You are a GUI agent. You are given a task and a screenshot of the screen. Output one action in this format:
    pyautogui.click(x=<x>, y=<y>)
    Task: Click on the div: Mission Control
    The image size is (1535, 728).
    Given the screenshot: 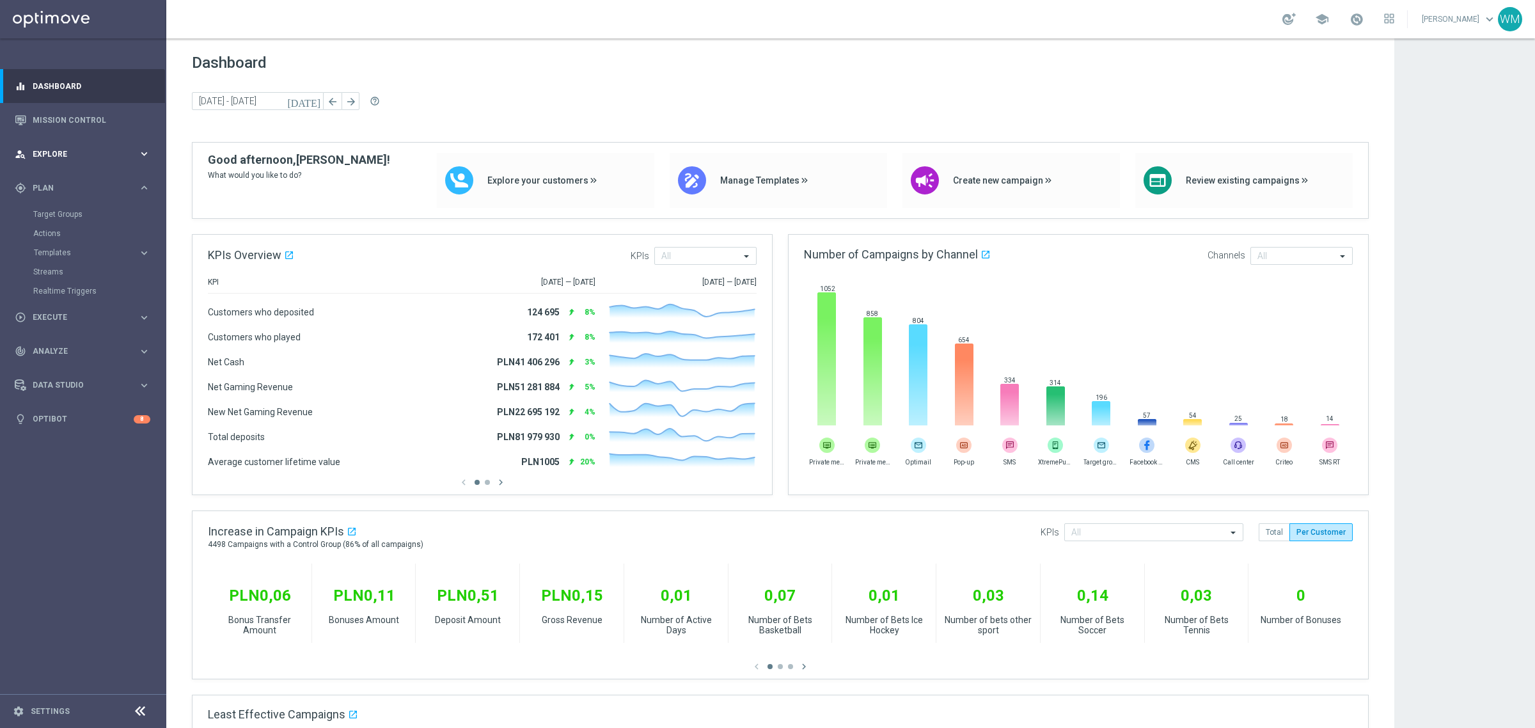 What is the action you would take?
    pyautogui.click(x=83, y=120)
    